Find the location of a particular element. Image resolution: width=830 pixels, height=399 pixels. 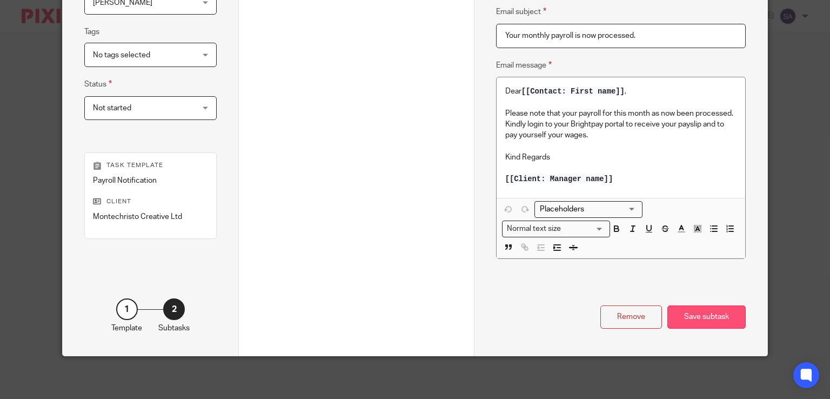

input: Subject is located at coordinates (621, 36).